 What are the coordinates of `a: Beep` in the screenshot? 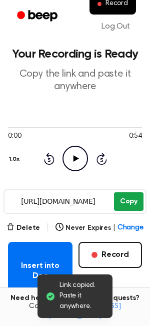 It's located at (38, 16).